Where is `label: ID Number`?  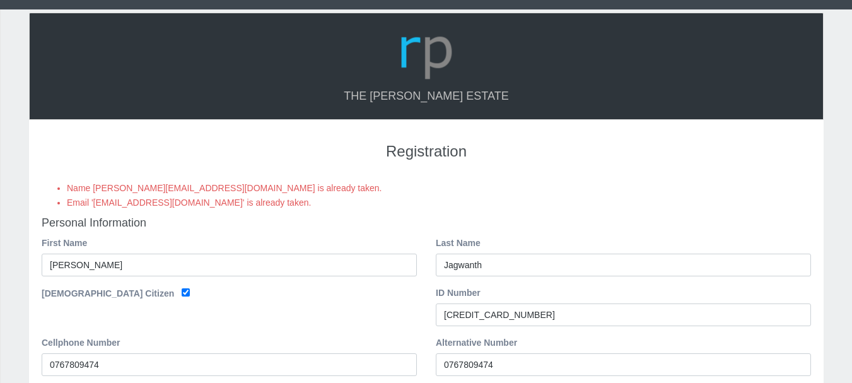
label: ID Number is located at coordinates (458, 293).